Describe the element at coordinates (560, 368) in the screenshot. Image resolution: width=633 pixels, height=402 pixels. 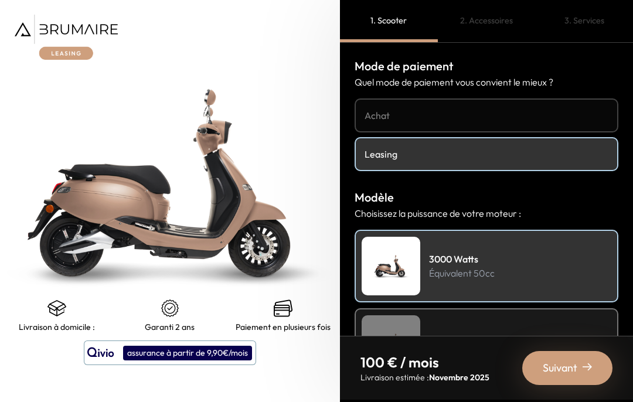
I see `span: Suivant` at that location.